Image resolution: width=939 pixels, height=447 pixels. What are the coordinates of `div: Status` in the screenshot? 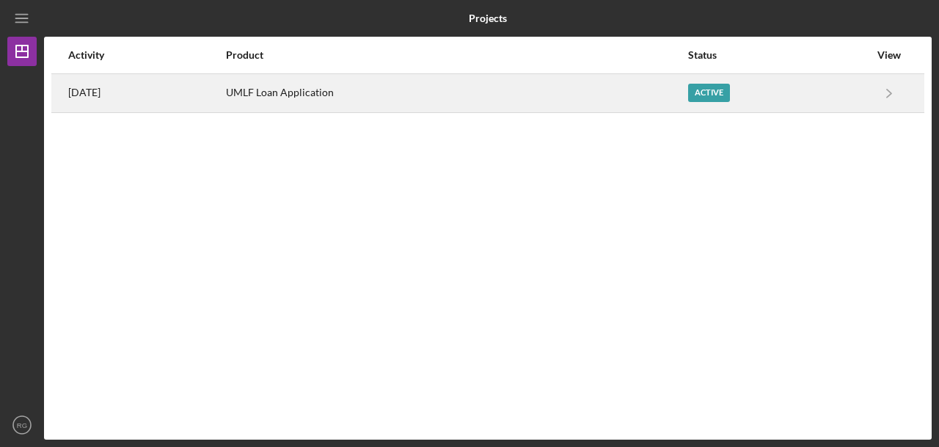 It's located at (779, 55).